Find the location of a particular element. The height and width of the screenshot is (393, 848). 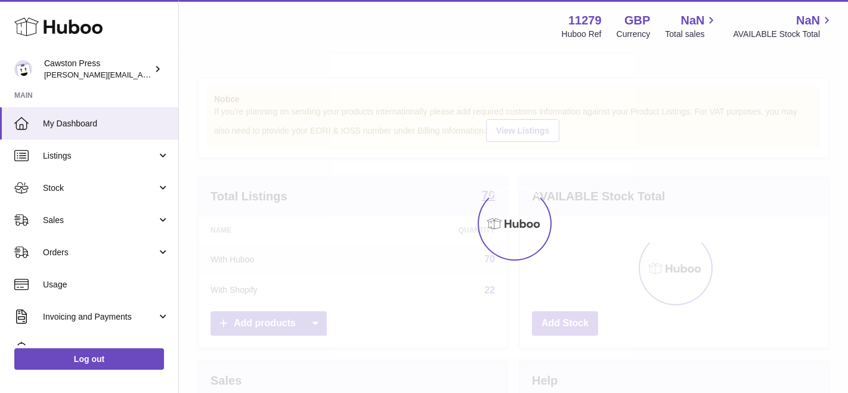

span: Invoicing and Payments is located at coordinates (100, 317).